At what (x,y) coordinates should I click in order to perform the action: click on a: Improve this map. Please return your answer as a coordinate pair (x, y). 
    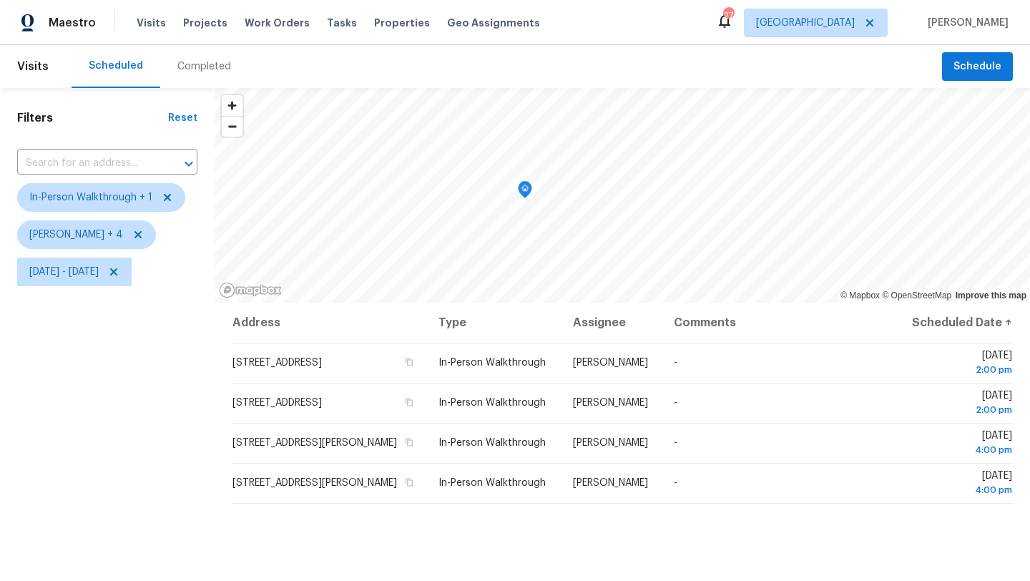
    Looking at the image, I should click on (991, 295).